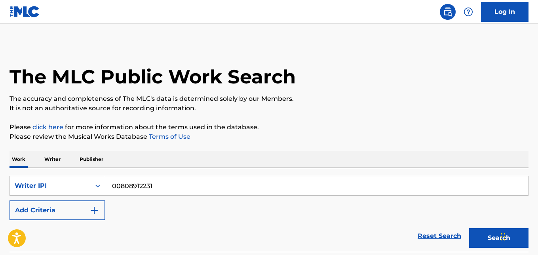 The height and width of the screenshot is (255, 538). What do you see at coordinates (499, 238) in the screenshot?
I see `button: Search` at bounding box center [499, 238].